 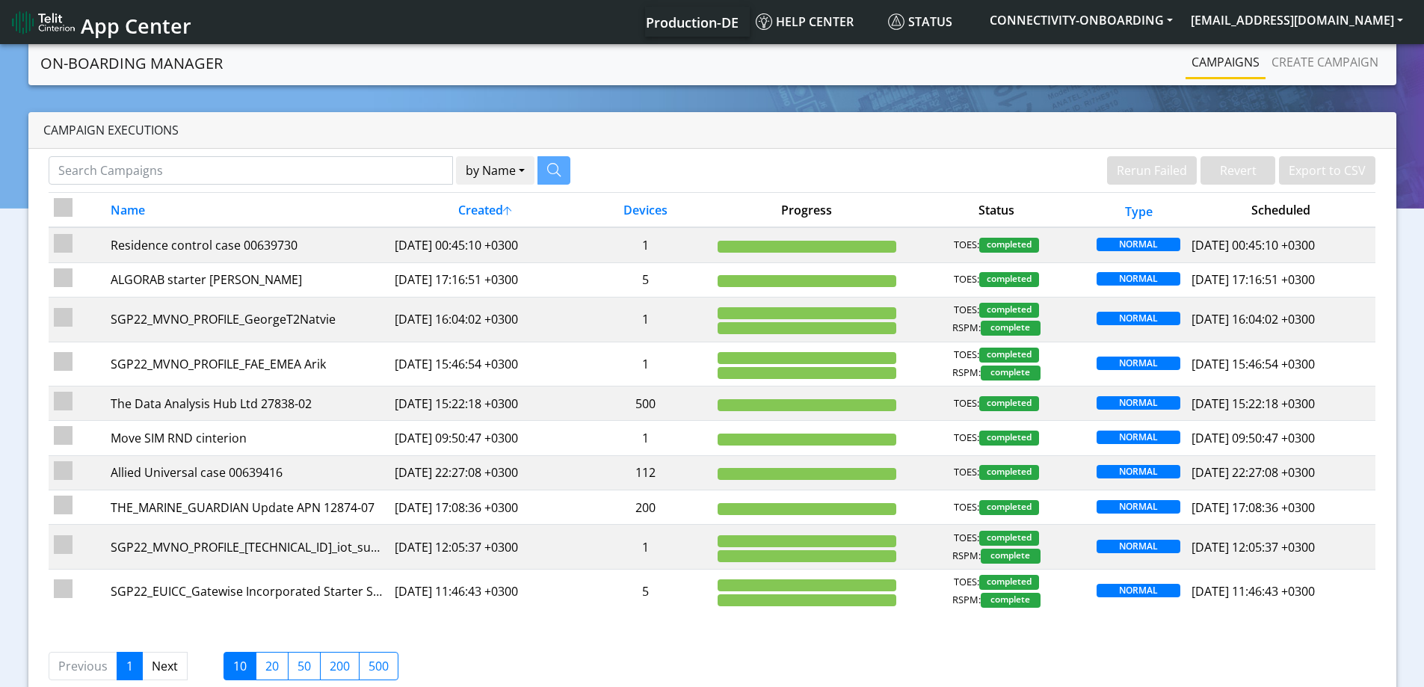 What do you see at coordinates (250, 170) in the screenshot?
I see `input: Search Campaigns` at bounding box center [250, 170].